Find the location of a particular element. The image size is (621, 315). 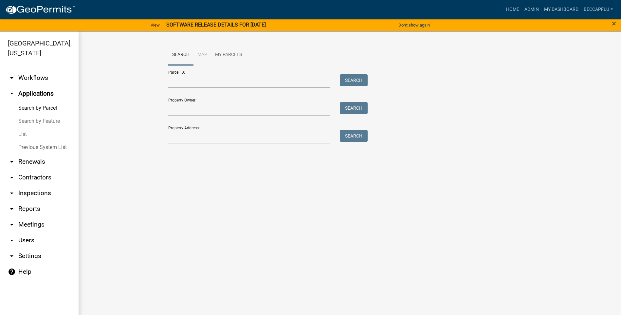

a: Search is located at coordinates (181, 55).